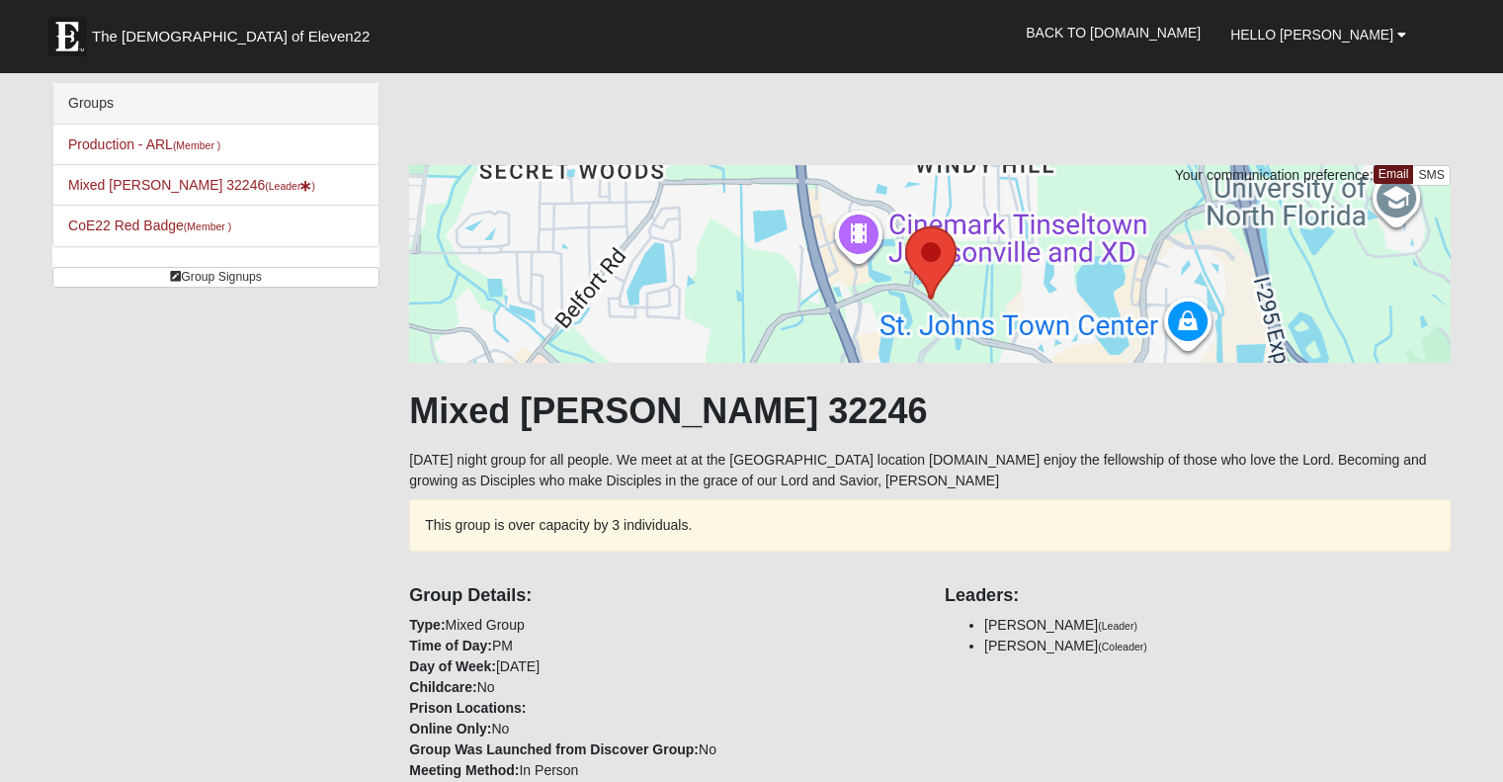 The image size is (1503, 782). Describe the element at coordinates (450, 728) in the screenshot. I see `strong: Online Only:` at that location.